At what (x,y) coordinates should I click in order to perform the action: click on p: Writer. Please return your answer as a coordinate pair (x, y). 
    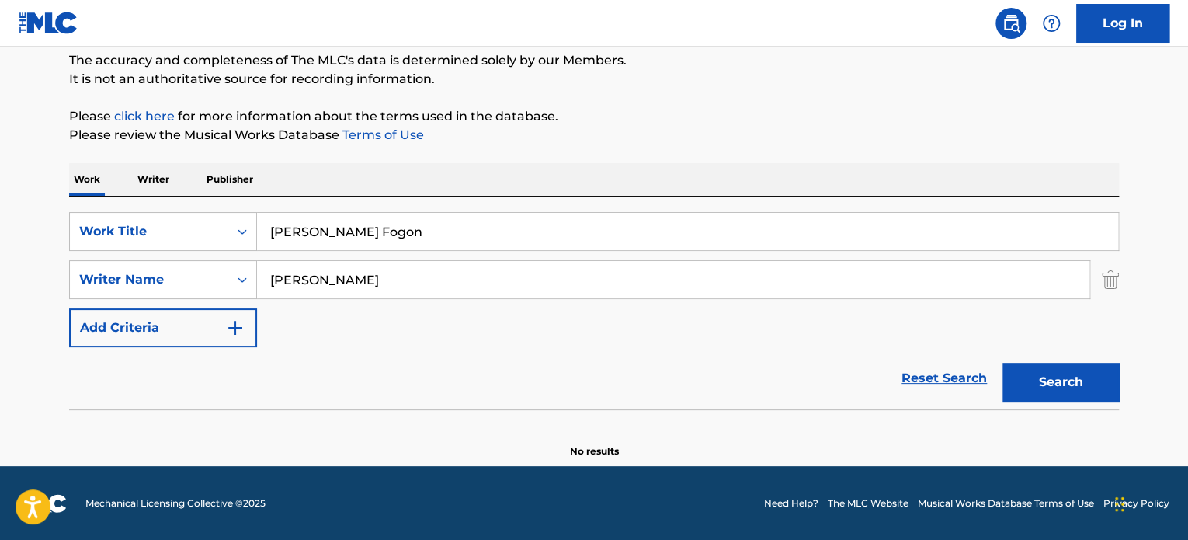
    Looking at the image, I should click on (153, 179).